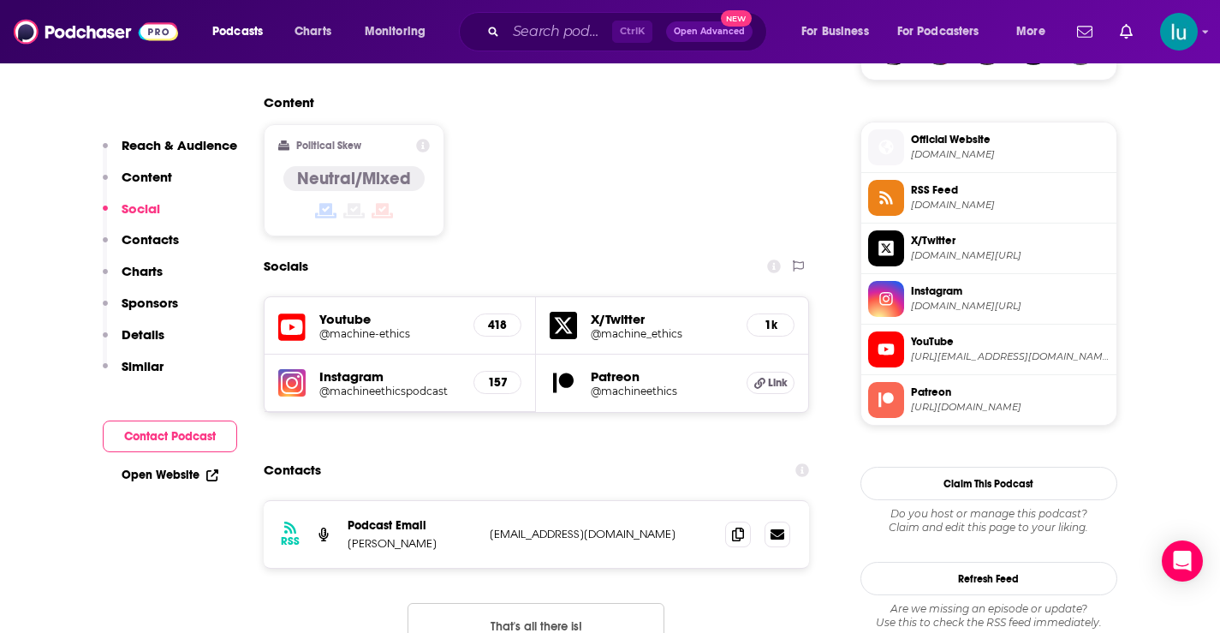  Describe the element at coordinates (530, 102) in the screenshot. I see `h2: Content` at that location.